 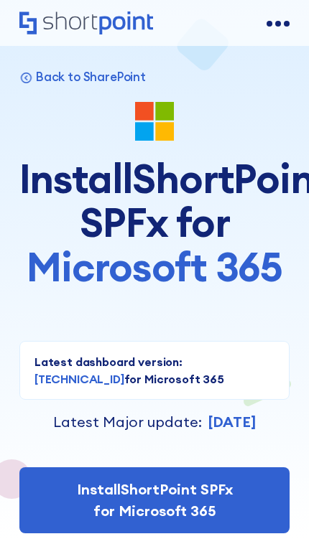 What do you see at coordinates (86, 24) in the screenshot?
I see `a: Home` at bounding box center [86, 24].